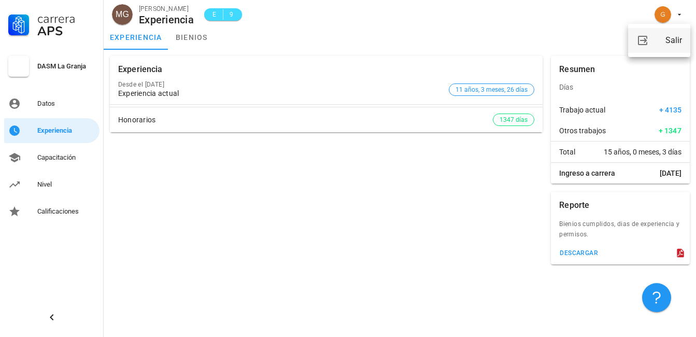  I want to click on div: Resumen, so click(577, 69).